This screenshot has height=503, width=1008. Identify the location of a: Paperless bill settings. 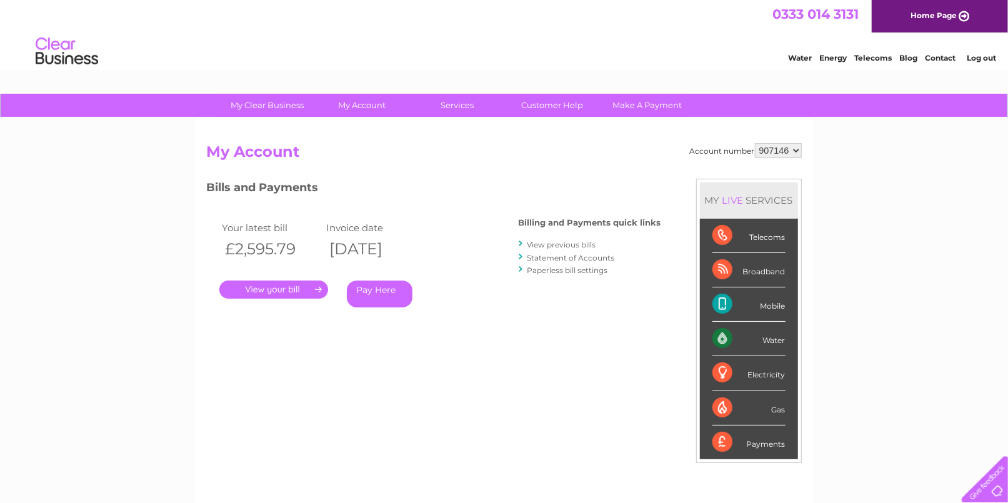
(567, 270).